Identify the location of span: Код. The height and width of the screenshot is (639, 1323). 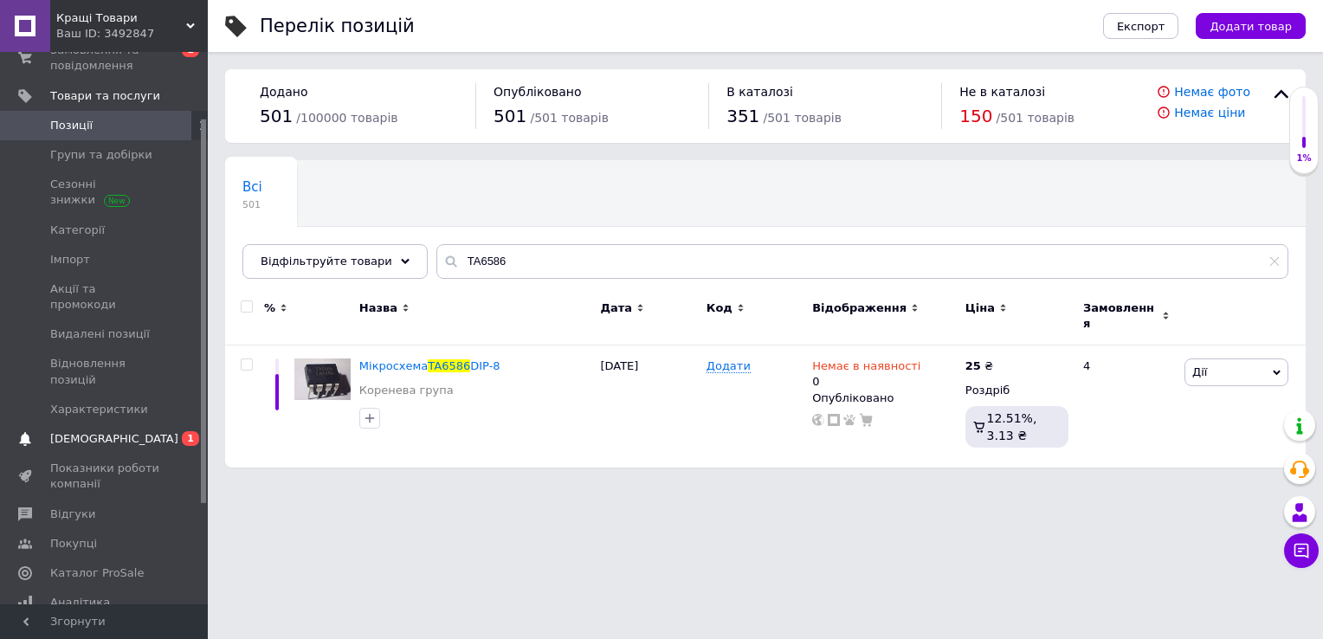
(720, 308).